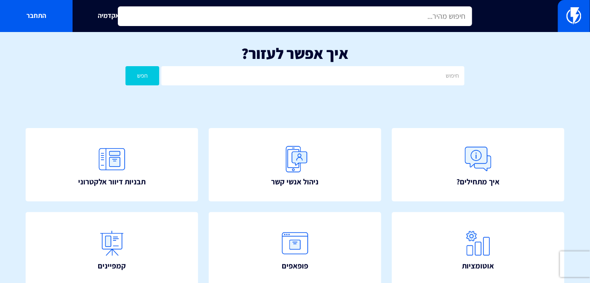  What do you see at coordinates (478, 165) in the screenshot?
I see `a: איך מתחילים?` at bounding box center [478, 165].